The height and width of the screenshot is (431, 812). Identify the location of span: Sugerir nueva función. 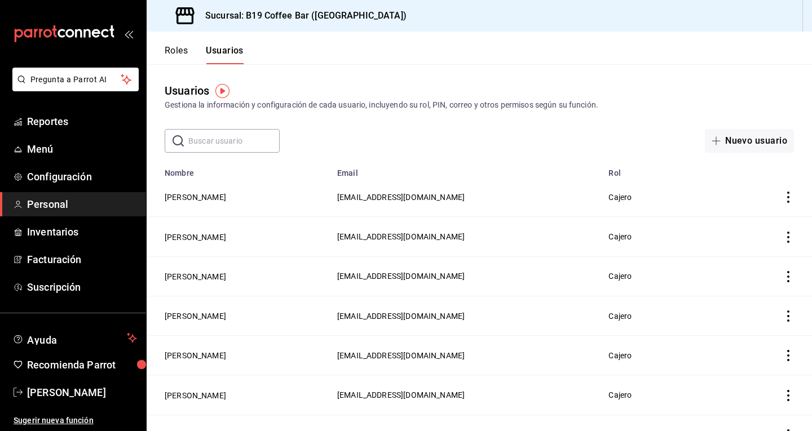
(75, 421).